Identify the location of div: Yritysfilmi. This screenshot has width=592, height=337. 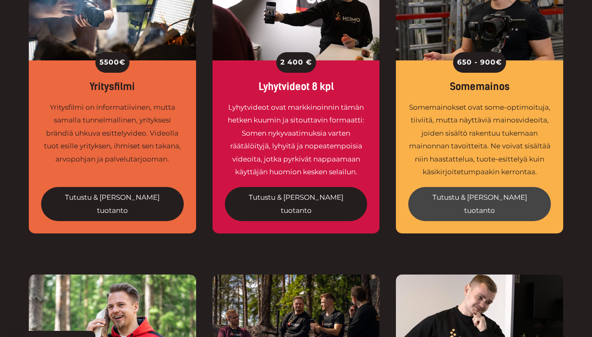
(112, 87).